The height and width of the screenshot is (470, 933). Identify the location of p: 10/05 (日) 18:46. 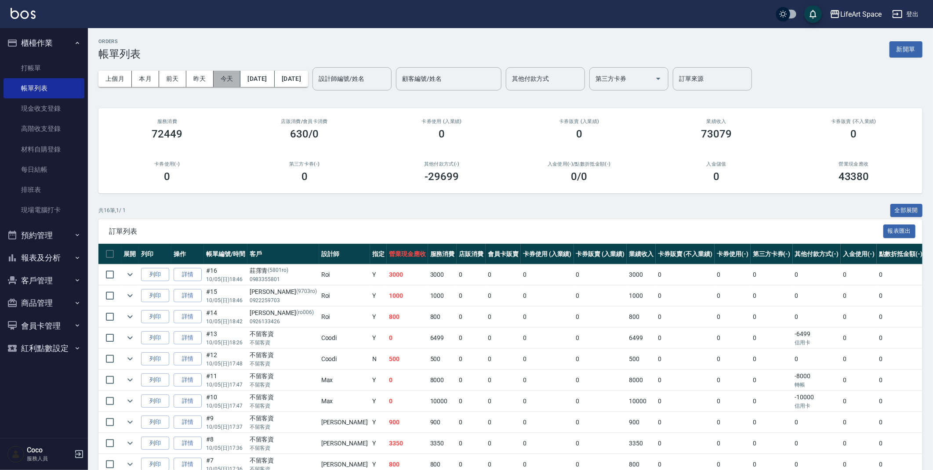
(225, 279).